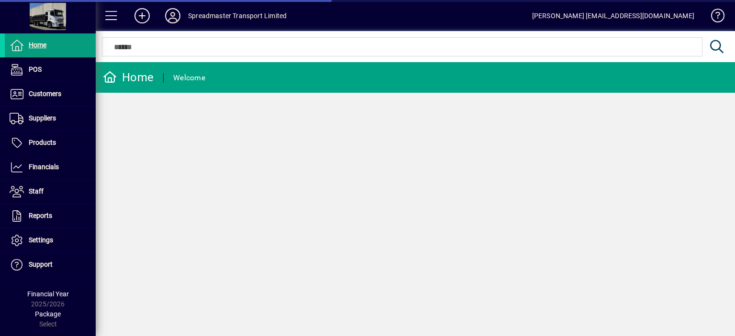 This screenshot has width=735, height=336. What do you see at coordinates (35, 69) in the screenshot?
I see `span: POS` at bounding box center [35, 69].